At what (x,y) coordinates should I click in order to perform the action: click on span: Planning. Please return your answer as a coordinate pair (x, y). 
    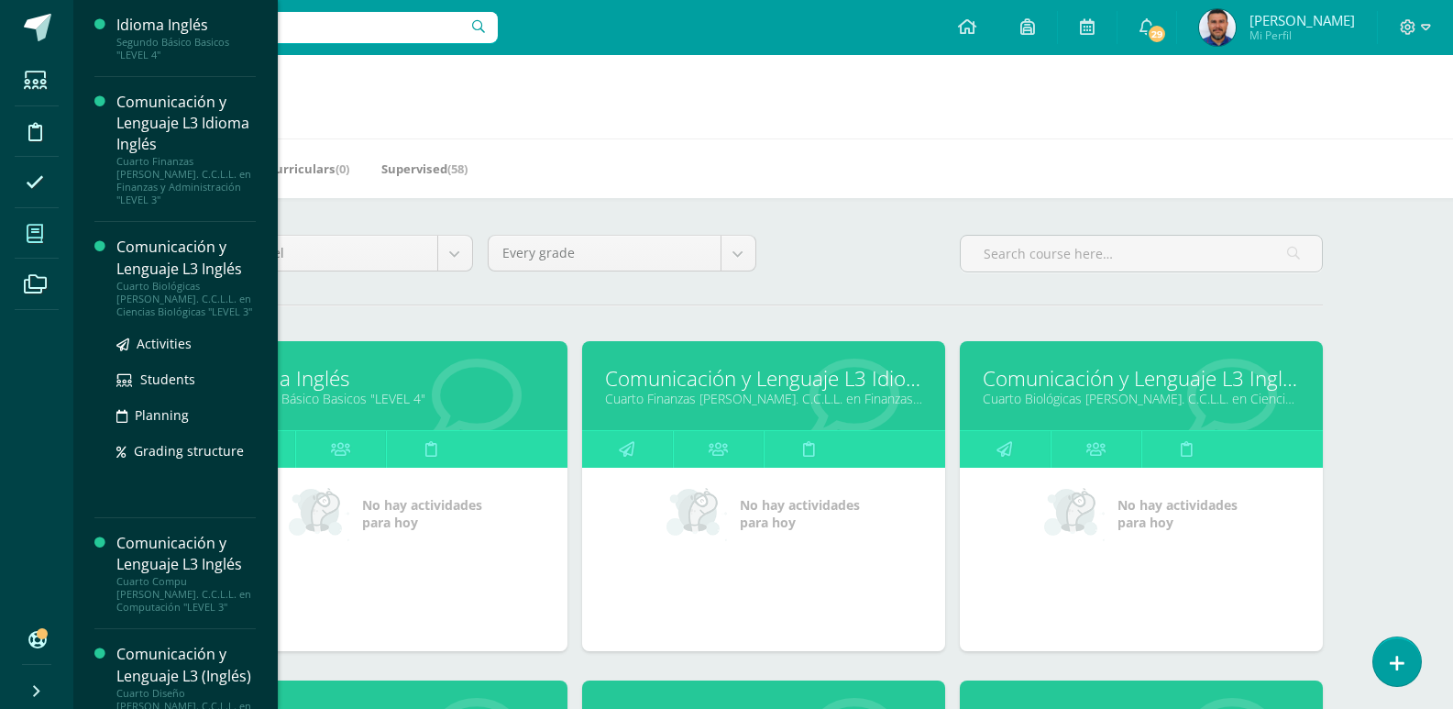
    Looking at the image, I should click on (161, 414).